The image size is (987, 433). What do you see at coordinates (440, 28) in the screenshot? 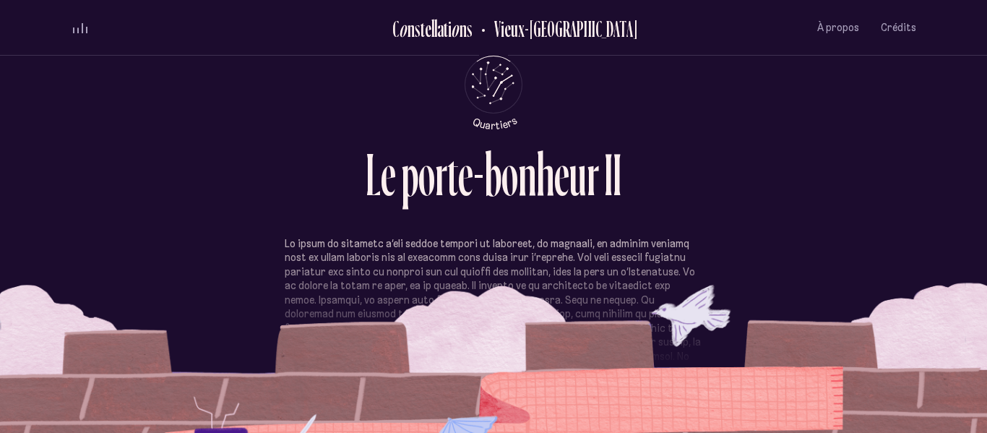
I see `div: a` at bounding box center [440, 28].